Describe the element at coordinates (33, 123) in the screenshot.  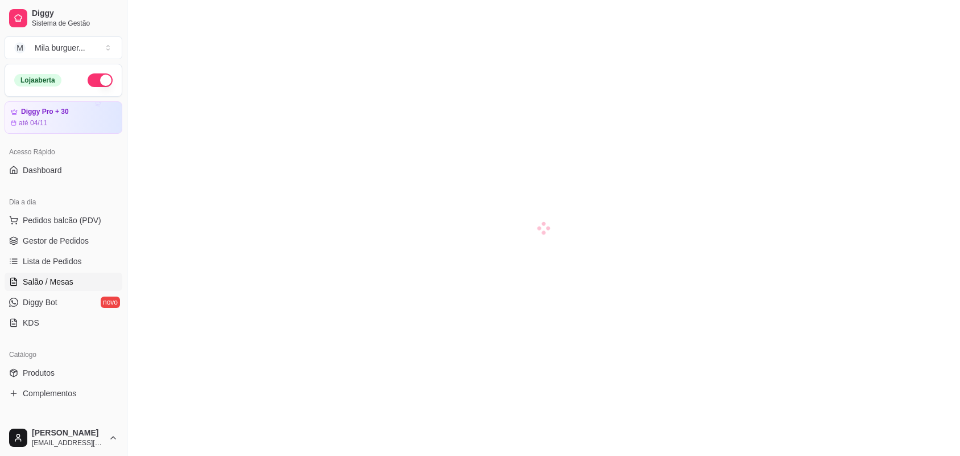
I see `article: até 04/11` at that location.